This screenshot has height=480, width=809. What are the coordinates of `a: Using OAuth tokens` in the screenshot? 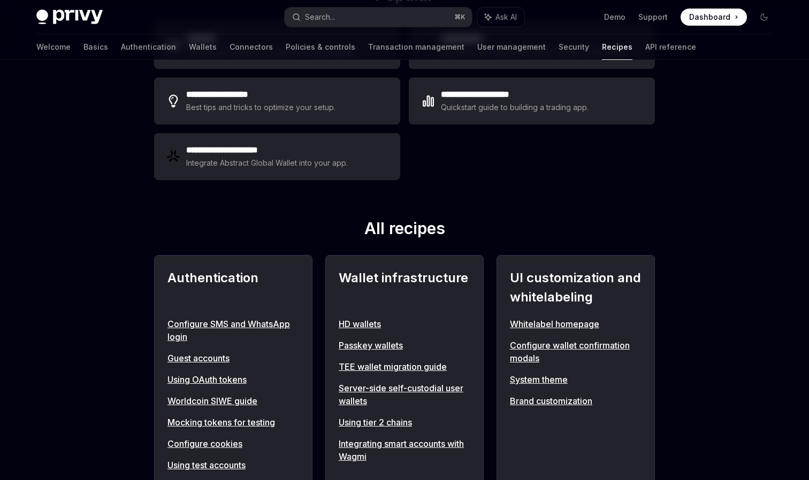 It's located at (233, 380).